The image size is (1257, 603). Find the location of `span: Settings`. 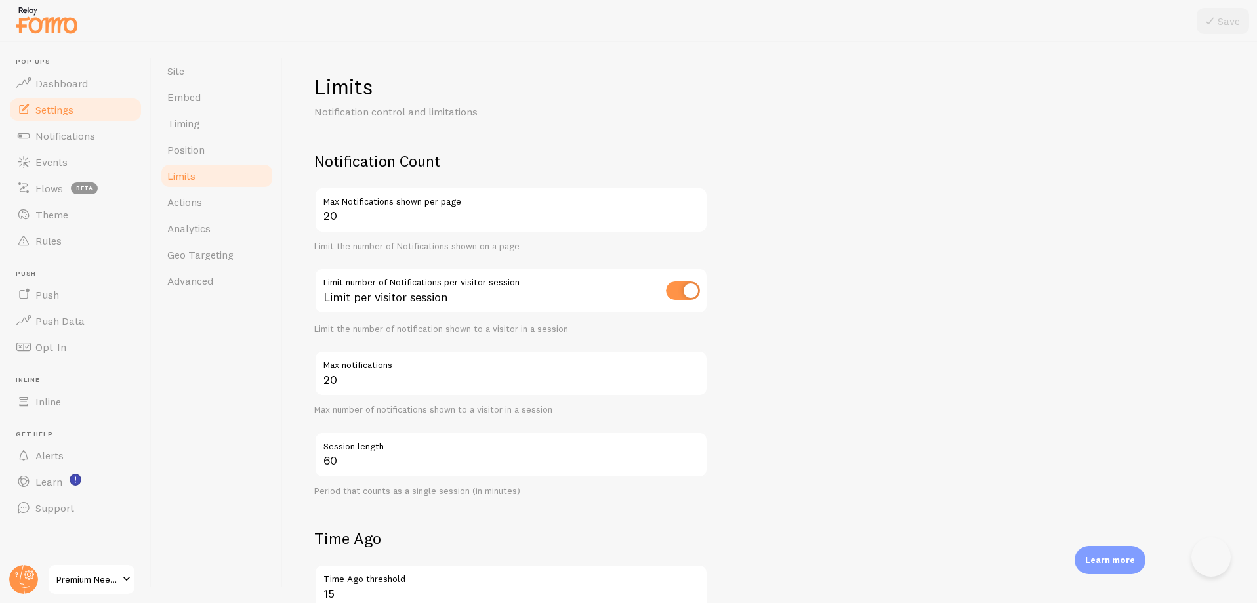

span: Settings is located at coordinates (54, 110).